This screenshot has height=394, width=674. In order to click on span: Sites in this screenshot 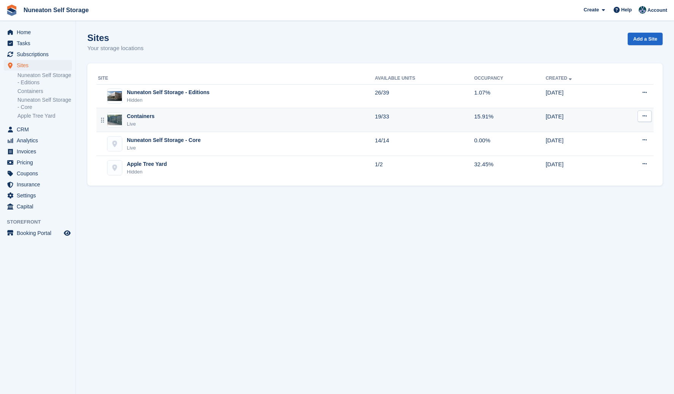, I will do `click(39, 65)`.